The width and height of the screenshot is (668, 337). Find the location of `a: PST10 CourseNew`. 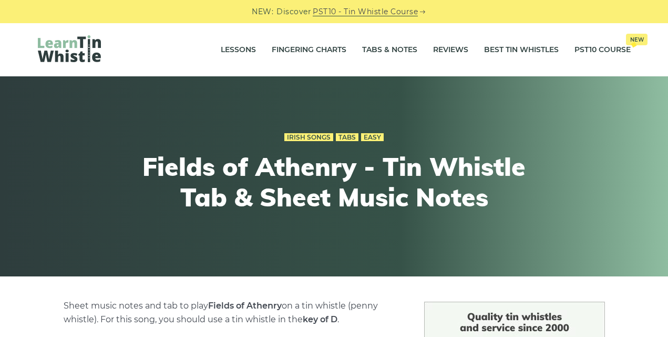

a: PST10 CourseNew is located at coordinates (603, 50).